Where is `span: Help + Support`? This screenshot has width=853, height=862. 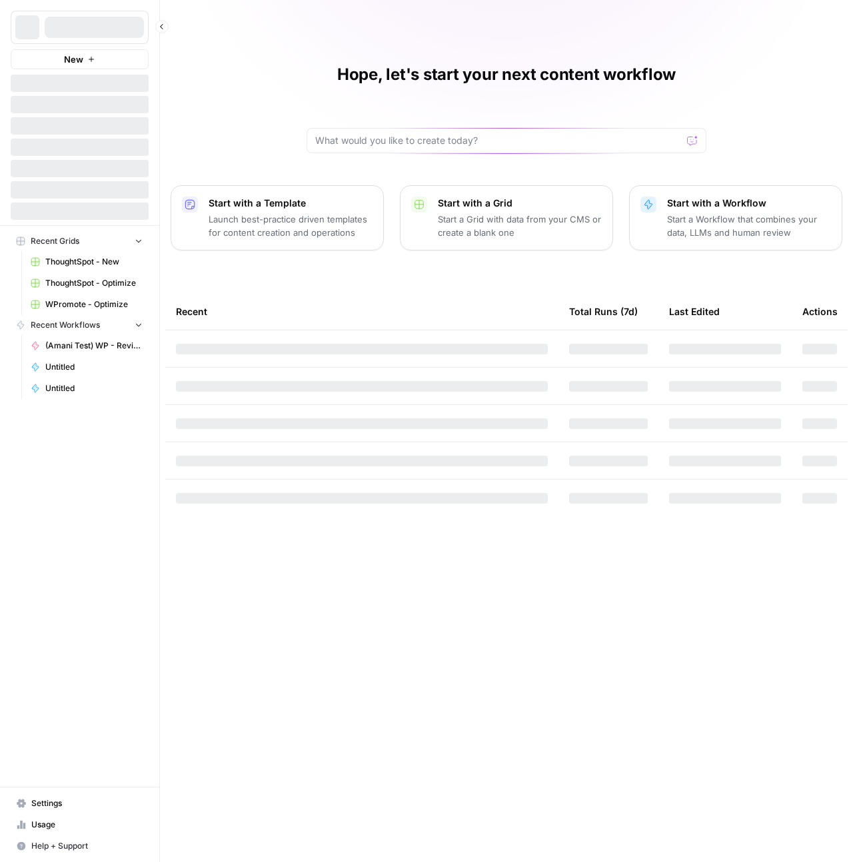 span: Help + Support is located at coordinates (87, 846).